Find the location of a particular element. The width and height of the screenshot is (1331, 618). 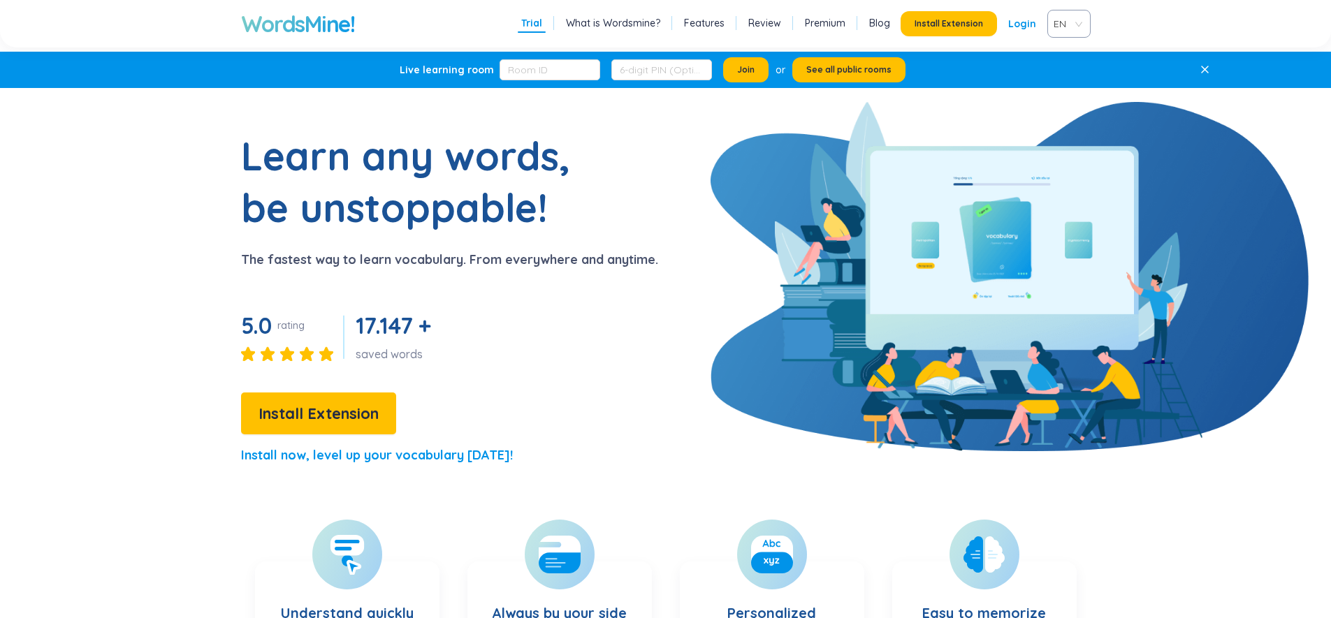

span: See all public rooms is located at coordinates (849, 70).